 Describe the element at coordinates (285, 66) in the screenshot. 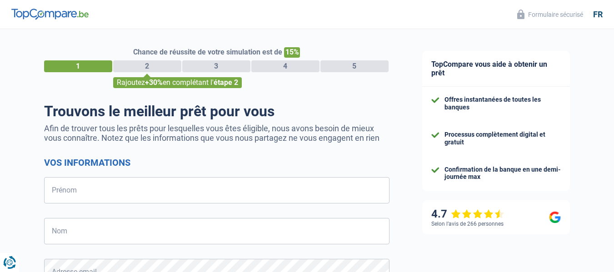

I see `div: 4` at that location.